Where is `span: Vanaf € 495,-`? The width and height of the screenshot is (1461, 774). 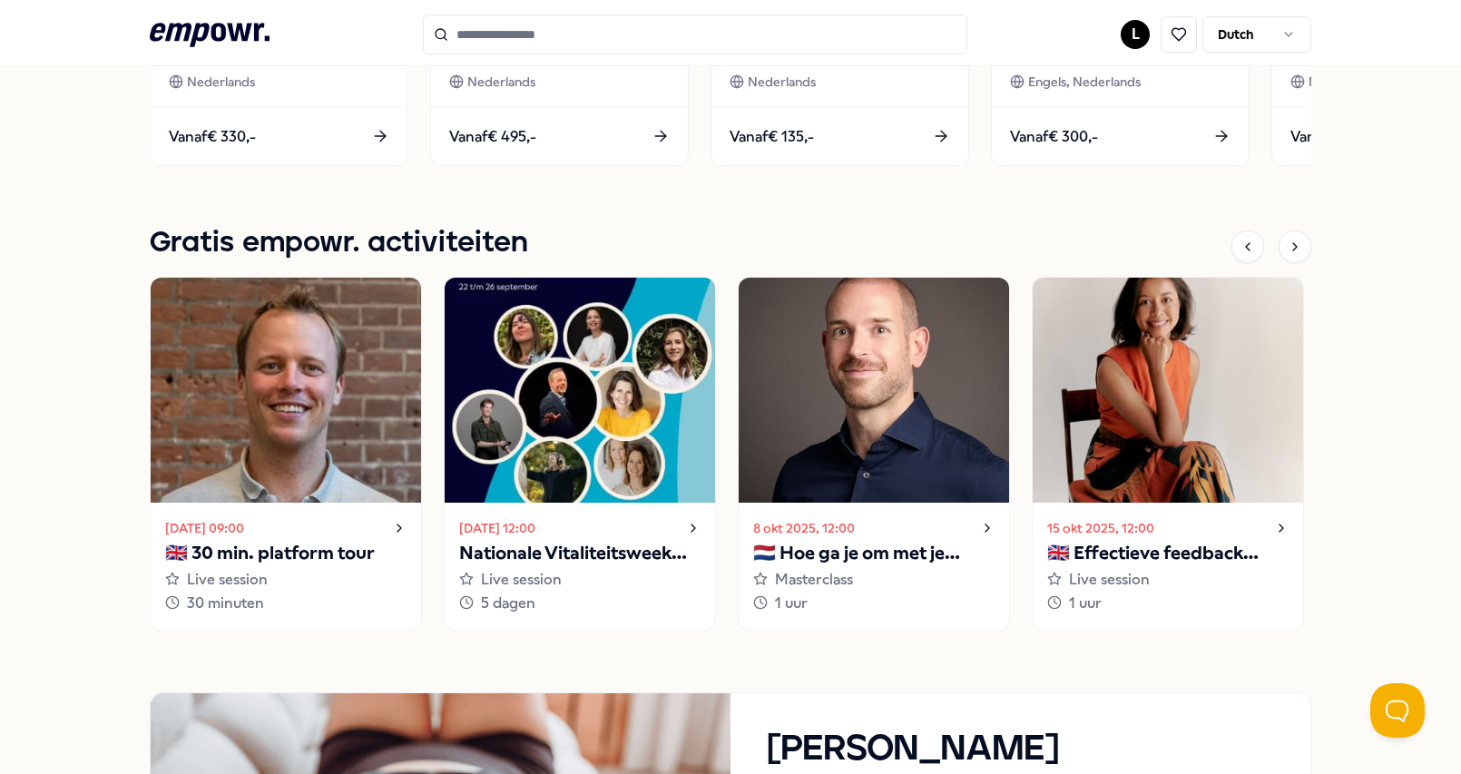 span: Vanaf € 495,- is located at coordinates (493, 137).